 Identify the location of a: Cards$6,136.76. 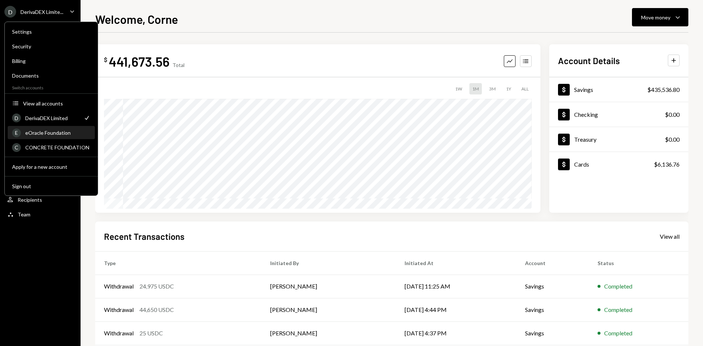
(619, 164).